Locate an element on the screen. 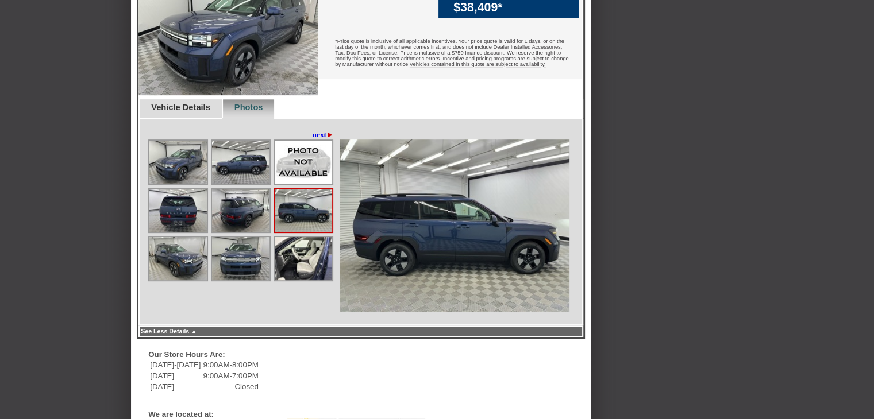  div: $38,409* is located at coordinates (513, 7).